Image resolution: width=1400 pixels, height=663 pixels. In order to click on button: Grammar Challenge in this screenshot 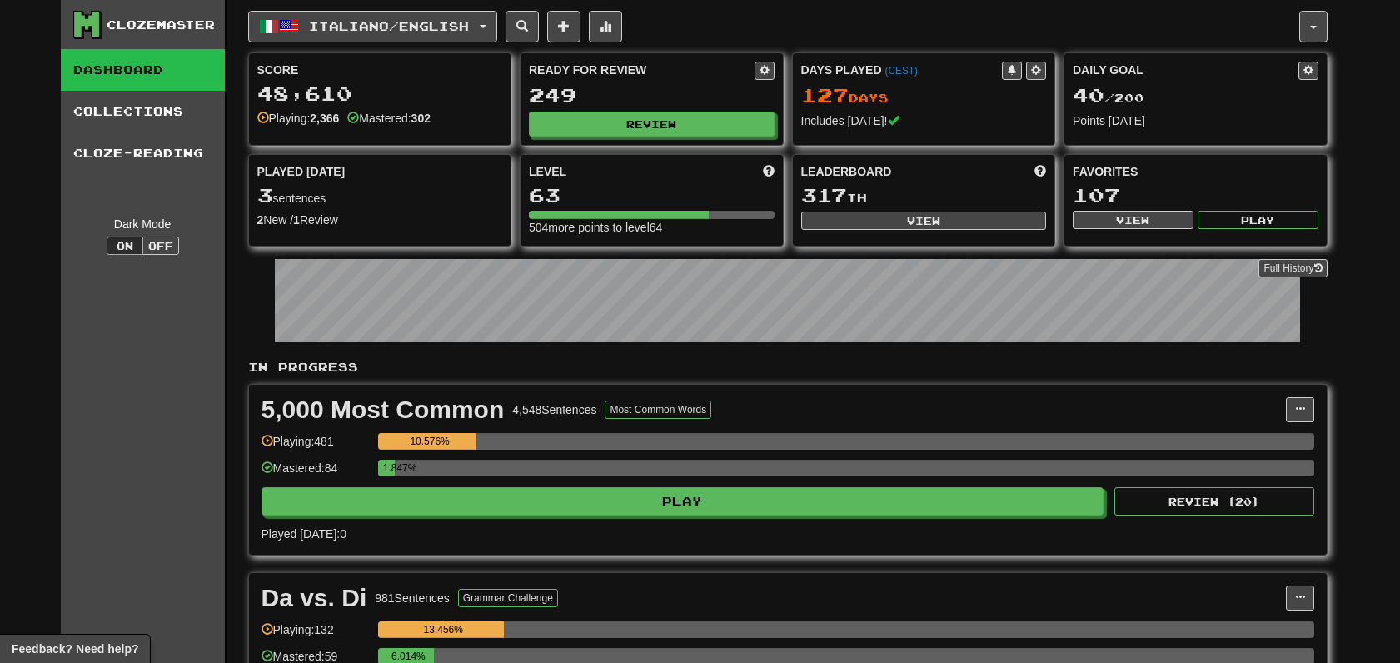, I will do `click(508, 598)`.